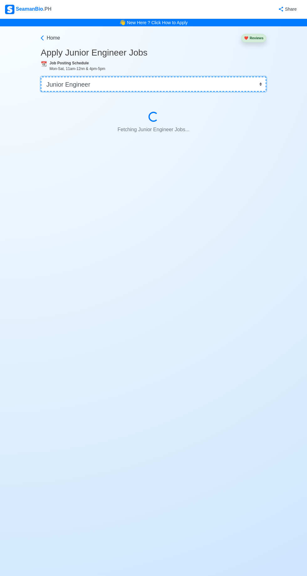  Describe the element at coordinates (154, 130) in the screenshot. I see `p: Fetching Junior Engineer Jobs...` at that location.